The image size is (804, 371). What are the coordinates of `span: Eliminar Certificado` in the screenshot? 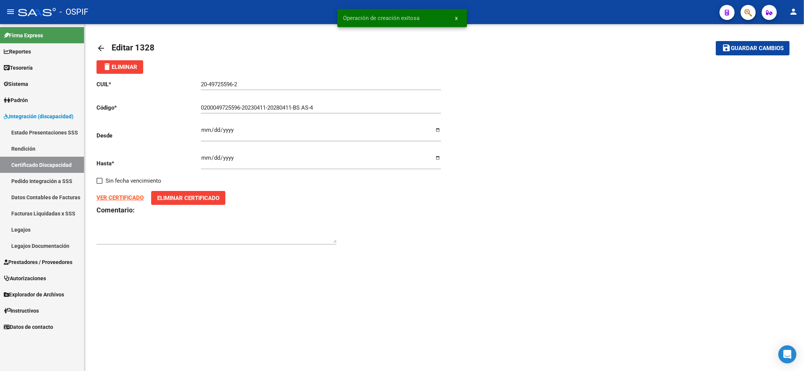 It's located at (188, 198).